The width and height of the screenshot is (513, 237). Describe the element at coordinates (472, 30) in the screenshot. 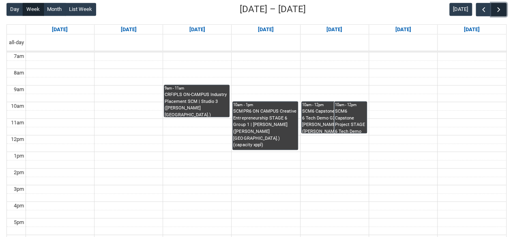

I see `a: Go to September 13, 2025` at that location.